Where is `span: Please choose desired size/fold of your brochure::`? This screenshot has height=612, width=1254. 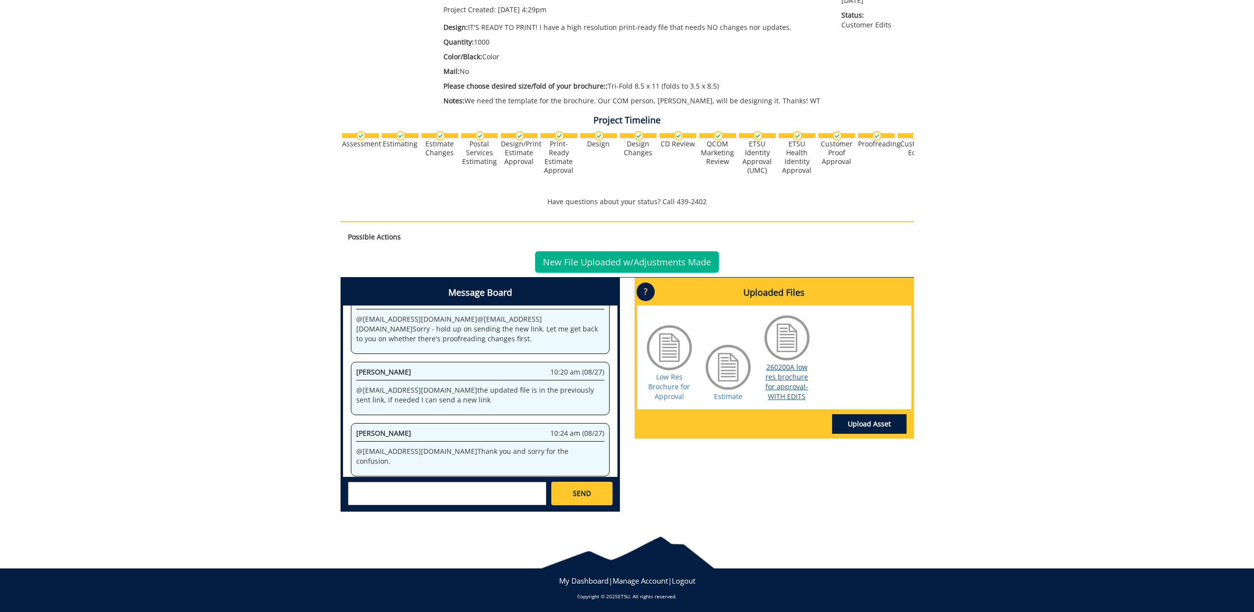 span: Please choose desired size/fold of your brochure:: is located at coordinates (525, 86).